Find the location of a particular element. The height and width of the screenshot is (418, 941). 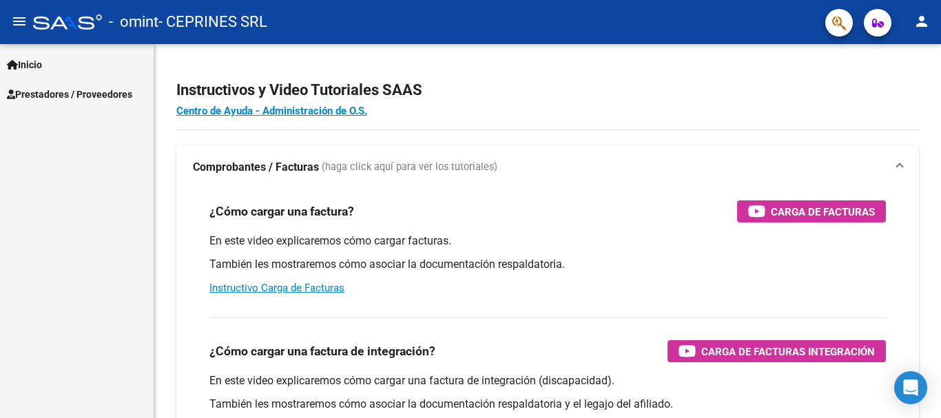

p: También les mostraremos cómo asociar la documentación respaldatoria. is located at coordinates (548, 265).